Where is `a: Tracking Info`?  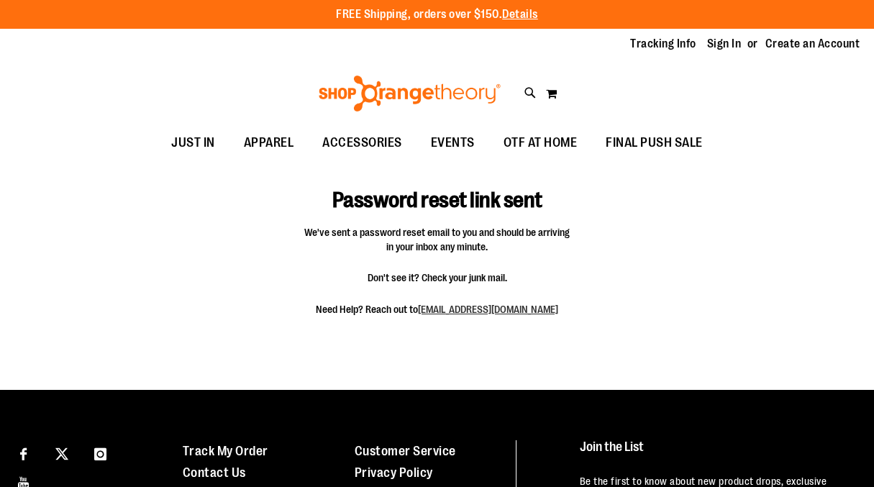 a: Tracking Info is located at coordinates (663, 44).